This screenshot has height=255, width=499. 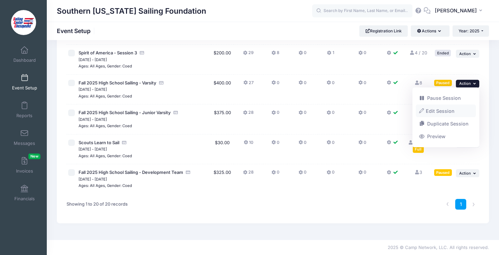 What do you see at coordinates (222, 90) in the screenshot?
I see `td: $400.00` at bounding box center [222, 90].